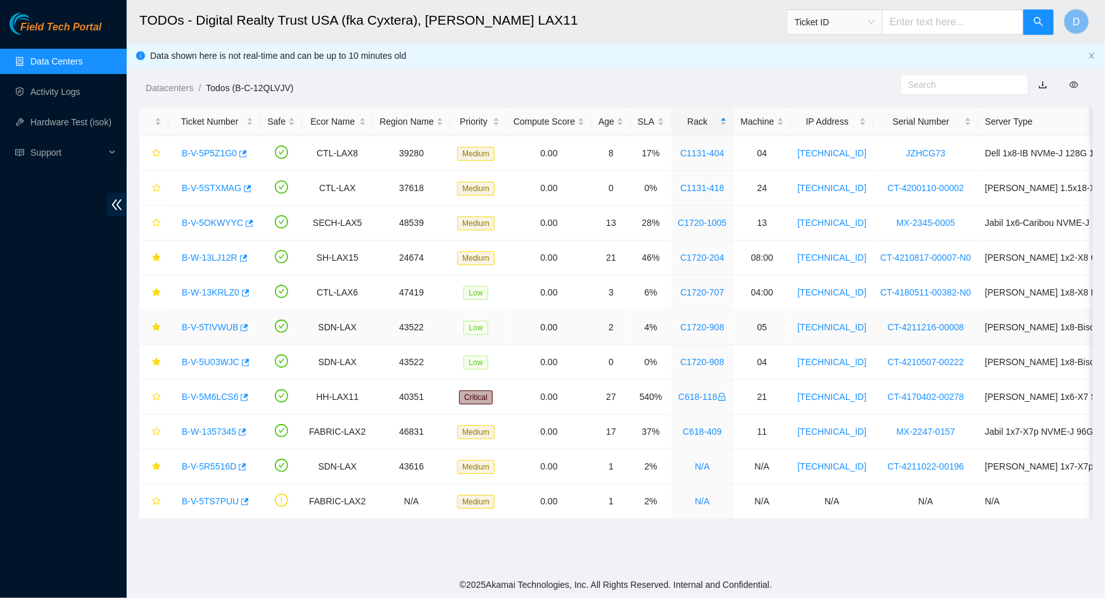  Describe the element at coordinates (1076, 22) in the screenshot. I see `span: D` at that location.